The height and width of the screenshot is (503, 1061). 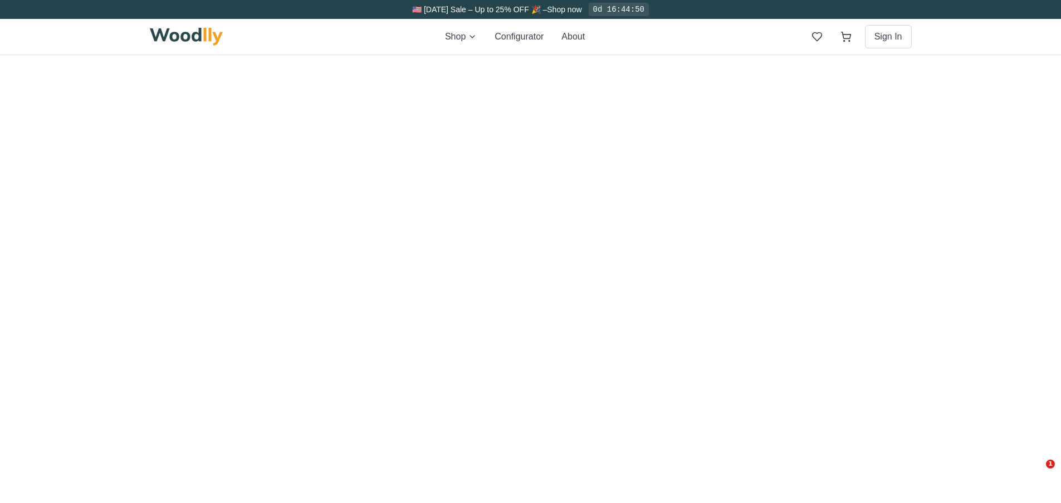 What do you see at coordinates (460, 37) in the screenshot?
I see `button: Shop` at bounding box center [460, 37].